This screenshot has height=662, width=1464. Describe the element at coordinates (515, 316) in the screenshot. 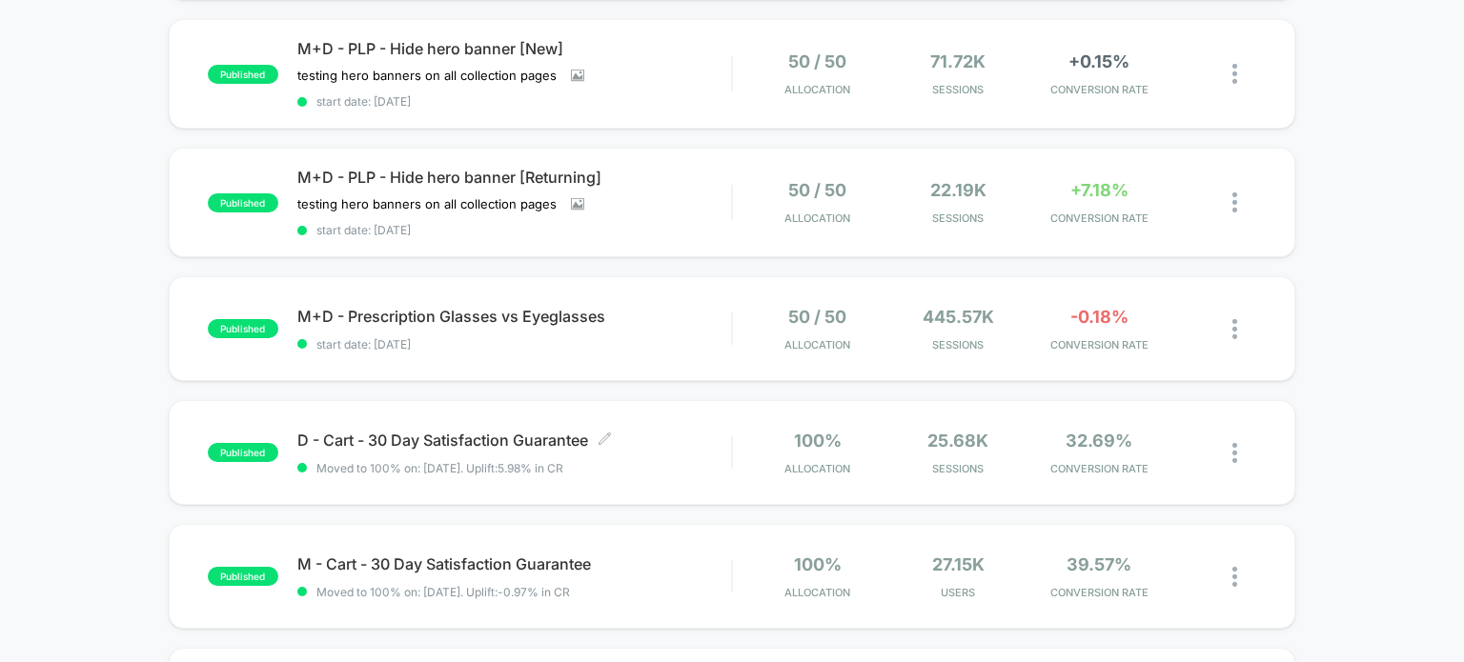

I see `span: M+D - Prescription Glasses vs Eyeglasses` at that location.